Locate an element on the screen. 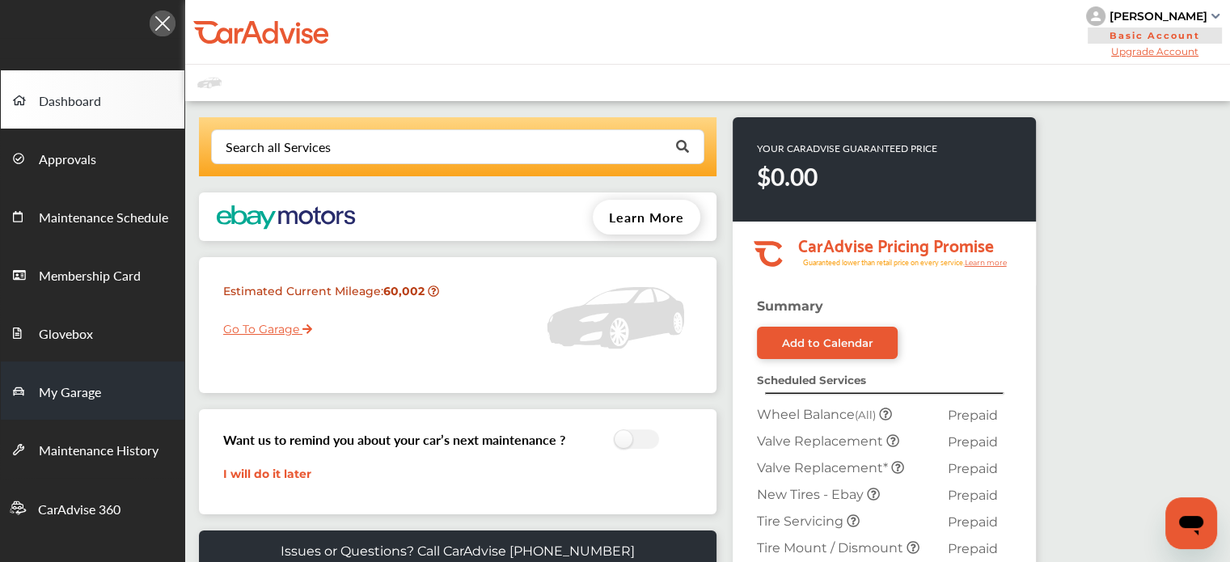 This screenshot has height=562, width=1230. strong: Scheduled Services is located at coordinates (811, 380).